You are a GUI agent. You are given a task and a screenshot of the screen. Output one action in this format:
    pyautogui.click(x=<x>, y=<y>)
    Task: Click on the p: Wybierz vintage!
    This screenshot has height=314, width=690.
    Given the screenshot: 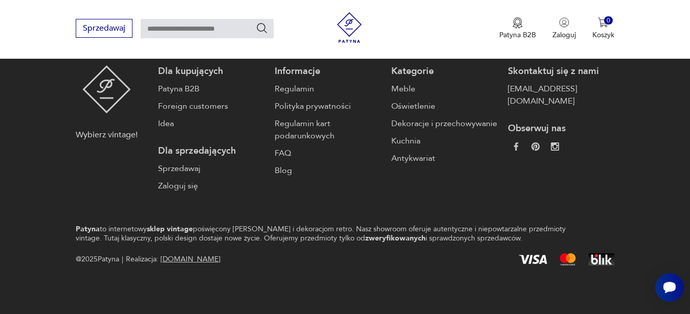 What is the action you would take?
    pyautogui.click(x=106, y=135)
    